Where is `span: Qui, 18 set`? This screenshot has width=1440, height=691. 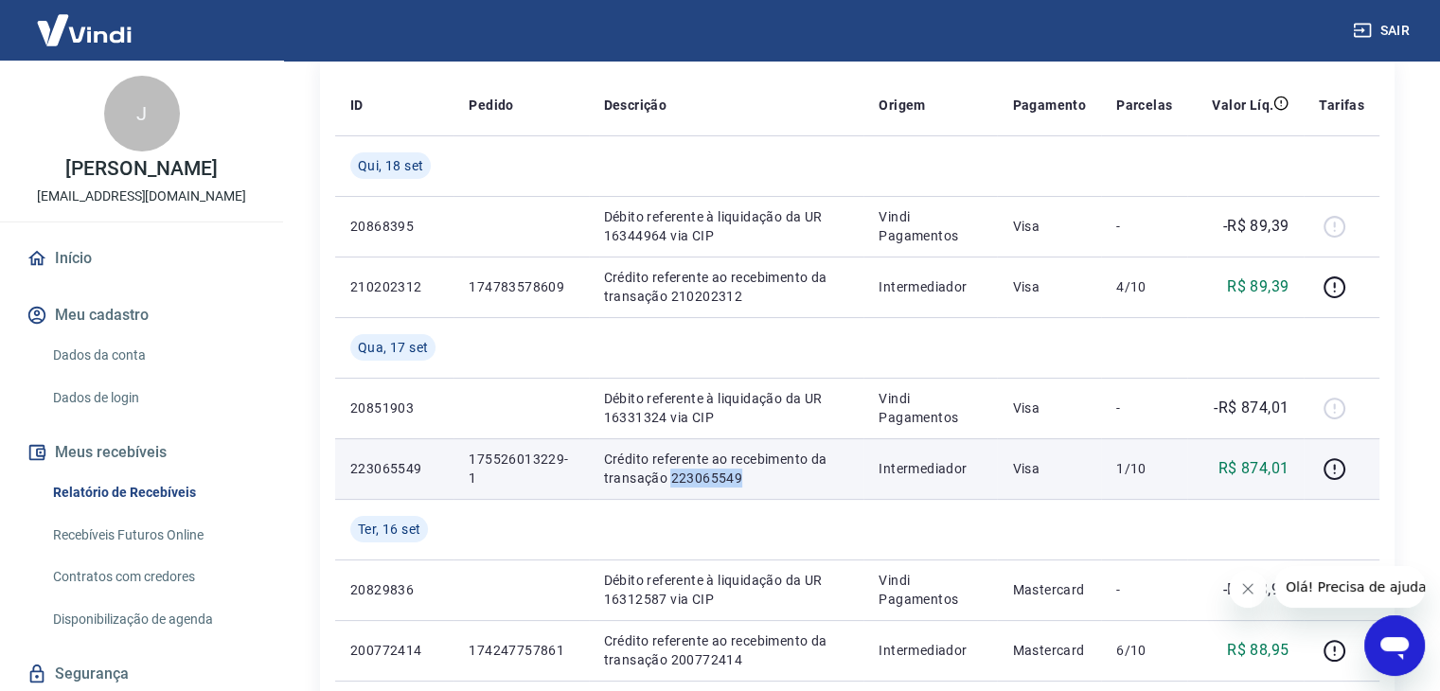
span: Qui, 18 set is located at coordinates (390, 166).